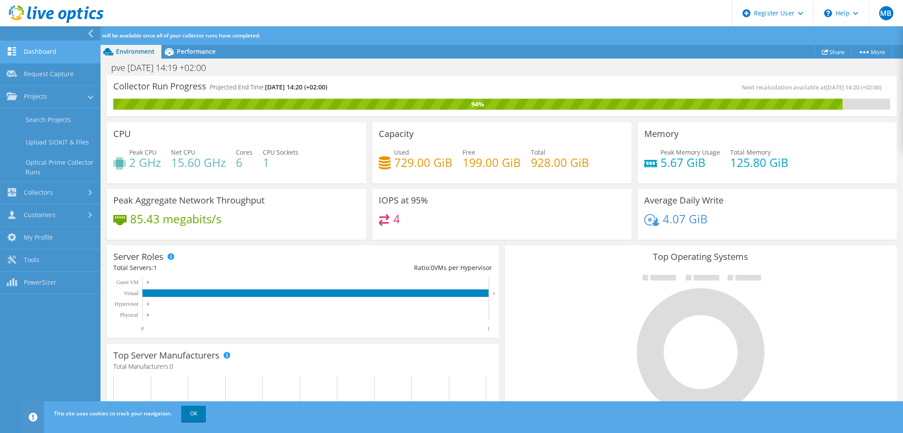  What do you see at coordinates (492, 163) in the screenshot?
I see `h4: 199.00 GiB` at bounding box center [492, 163].